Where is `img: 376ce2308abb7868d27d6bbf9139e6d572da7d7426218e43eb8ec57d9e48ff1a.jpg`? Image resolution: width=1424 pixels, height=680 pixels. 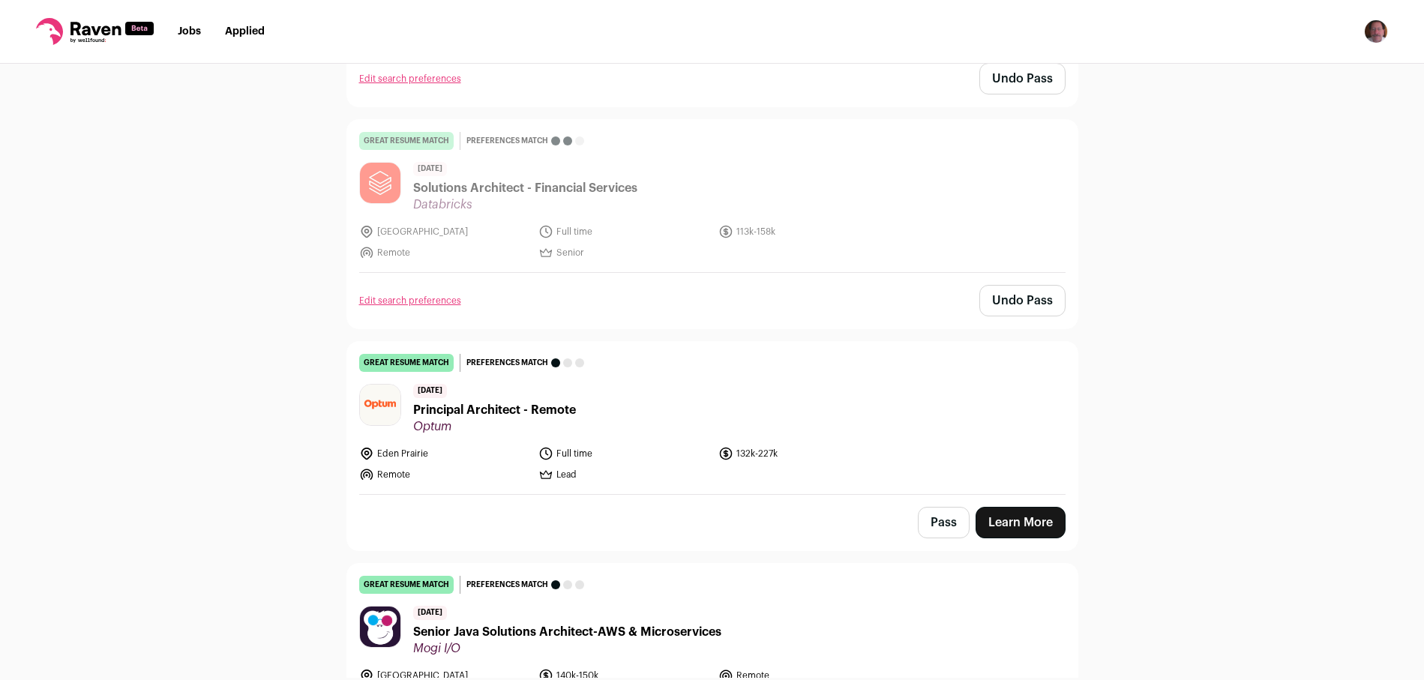 img: 376ce2308abb7868d27d6bbf9139e6d572da7d7426218e43eb8ec57d9e48ff1a.jpg is located at coordinates (380, 405).